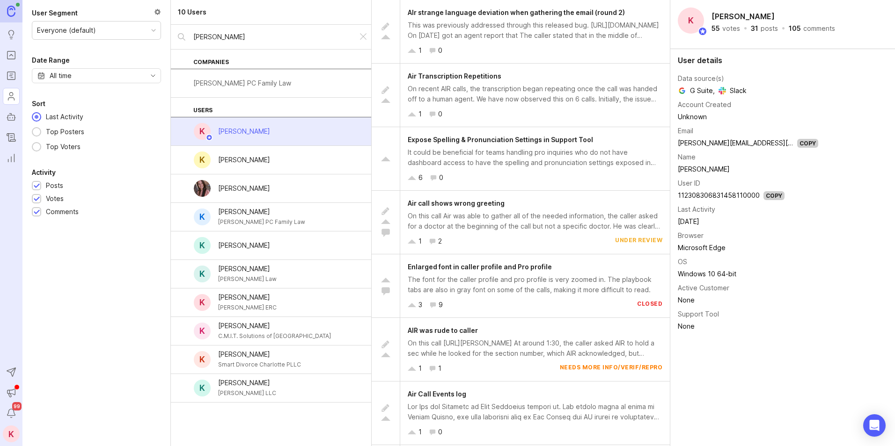 This screenshot has width=895, height=446. What do you see at coordinates (874, 426) in the screenshot?
I see `div: Open Intercom Messenger` at bounding box center [874, 426].